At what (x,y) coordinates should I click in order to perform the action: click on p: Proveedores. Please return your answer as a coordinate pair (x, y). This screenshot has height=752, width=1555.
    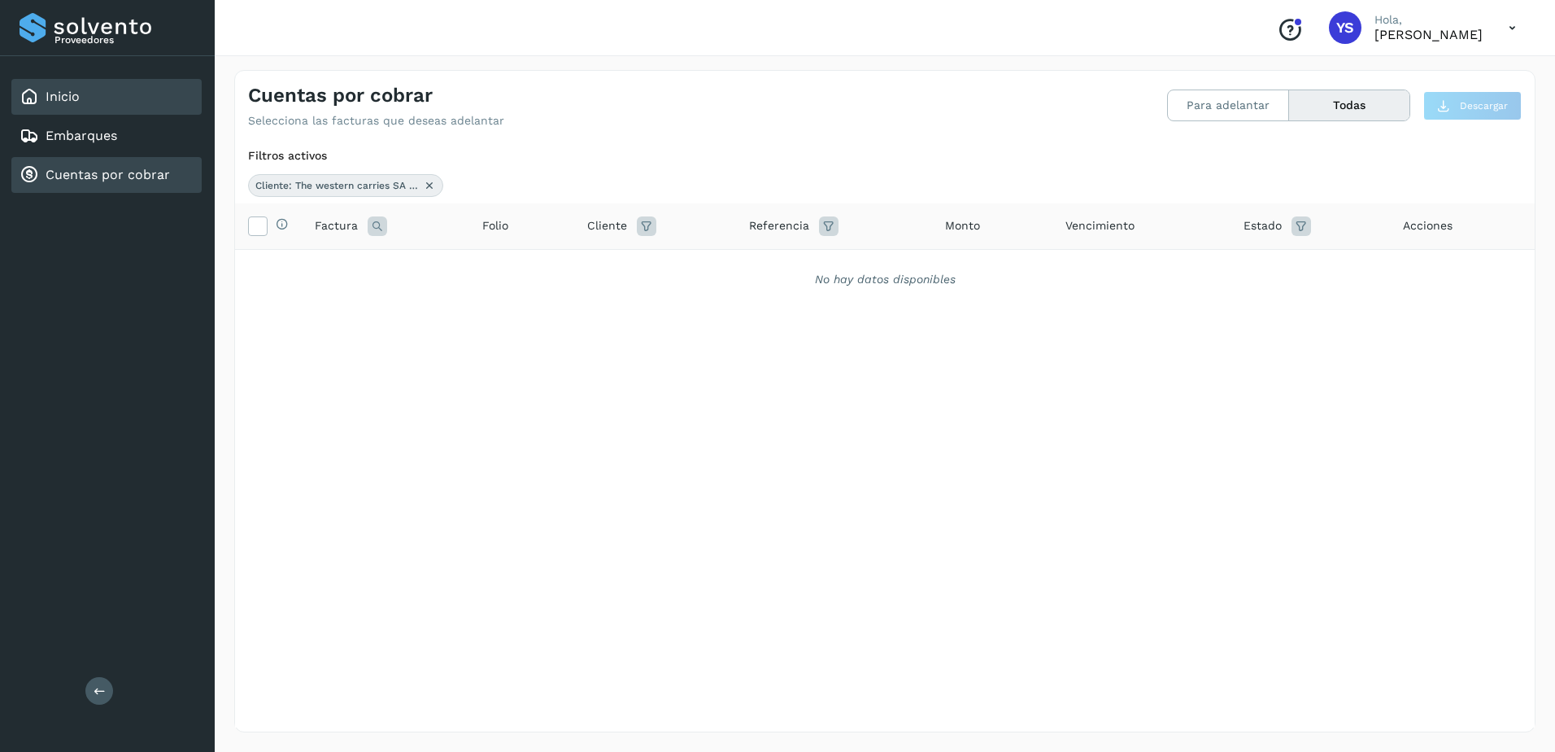
    Looking at the image, I should click on (124, 40).